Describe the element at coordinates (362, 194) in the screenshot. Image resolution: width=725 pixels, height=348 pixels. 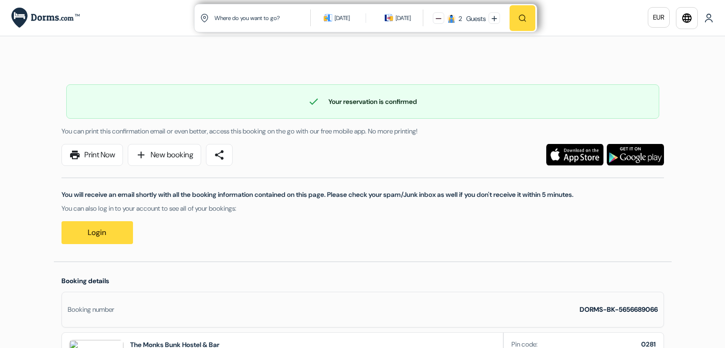
I see `p: You will receive an email shortly with all the booking information contained on this page. Please...` at that location.